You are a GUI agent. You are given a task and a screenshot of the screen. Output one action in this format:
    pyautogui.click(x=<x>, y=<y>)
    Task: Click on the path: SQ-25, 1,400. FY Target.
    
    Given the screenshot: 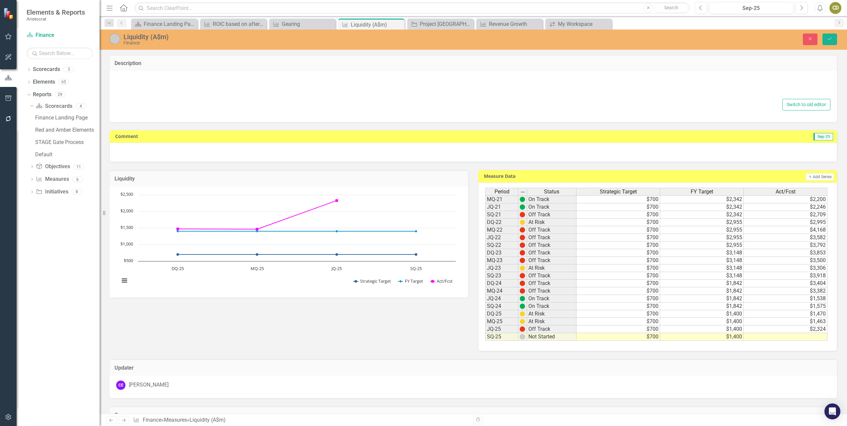 What is the action you would take?
    pyautogui.click(x=416, y=231)
    